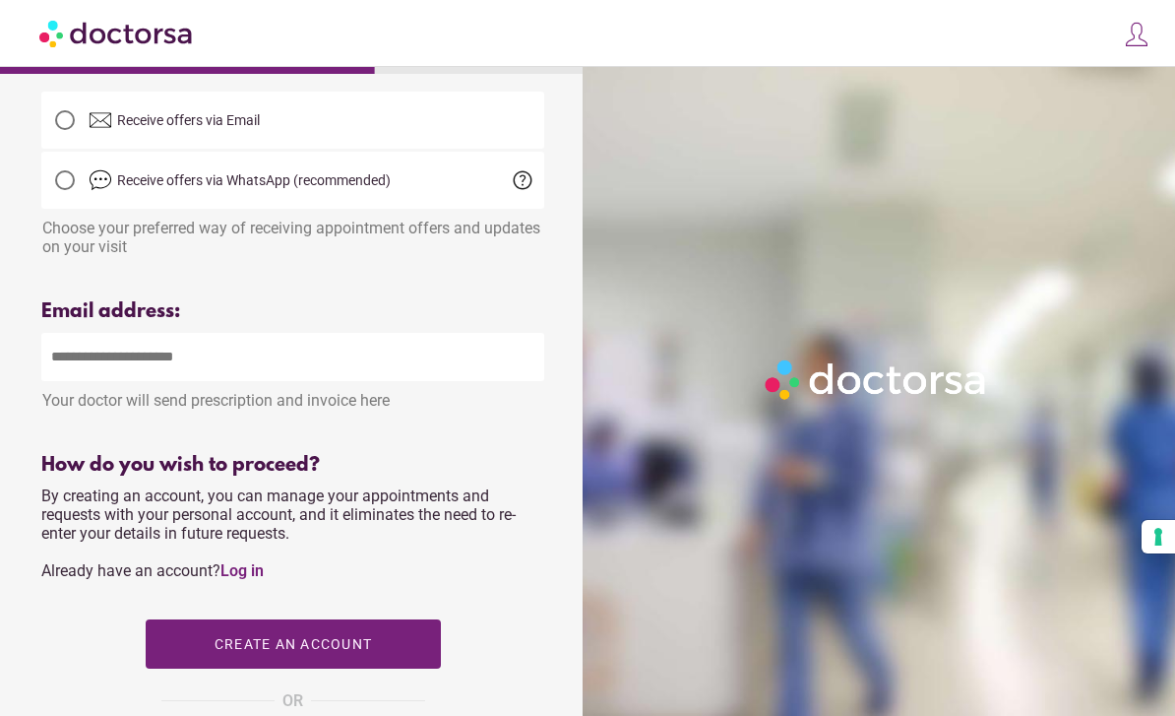  I want to click on img: email, so click(100, 120).